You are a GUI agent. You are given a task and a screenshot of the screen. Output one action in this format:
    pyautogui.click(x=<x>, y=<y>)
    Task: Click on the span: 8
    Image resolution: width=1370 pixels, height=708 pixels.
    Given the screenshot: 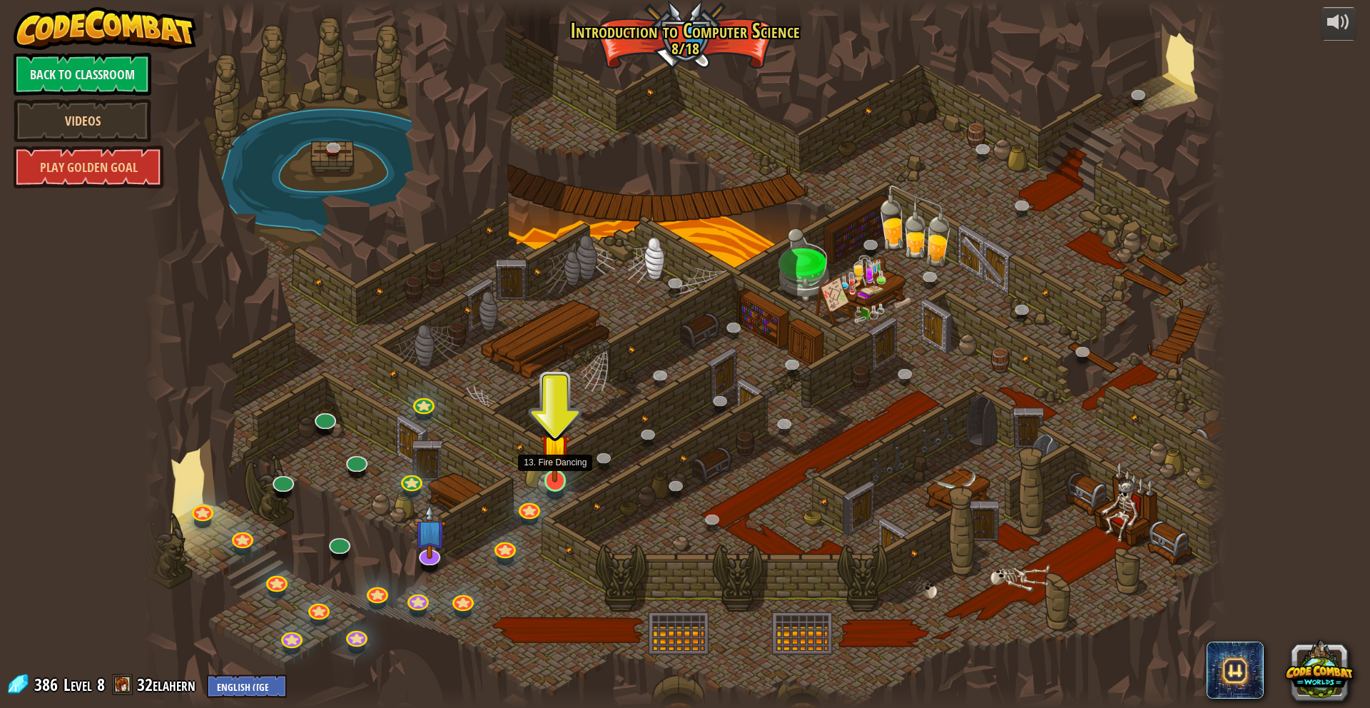 What is the action you would take?
    pyautogui.click(x=101, y=684)
    